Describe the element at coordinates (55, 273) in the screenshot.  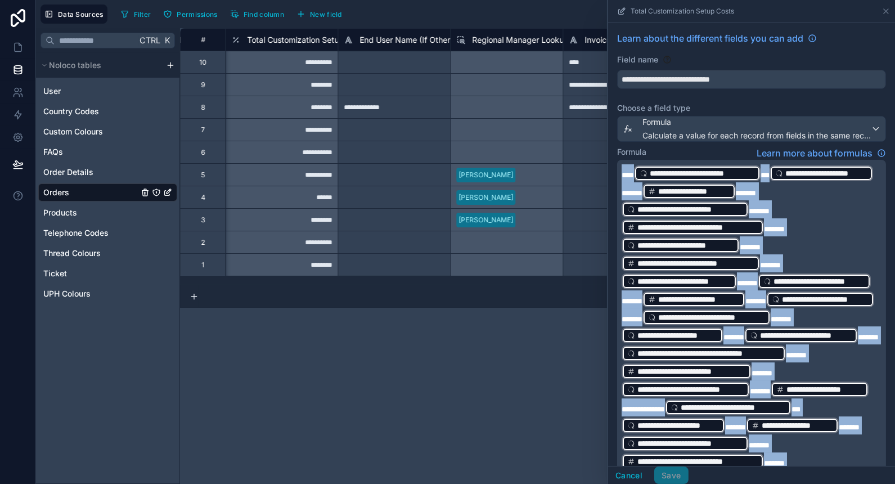
I see `span: Ticket` at that location.